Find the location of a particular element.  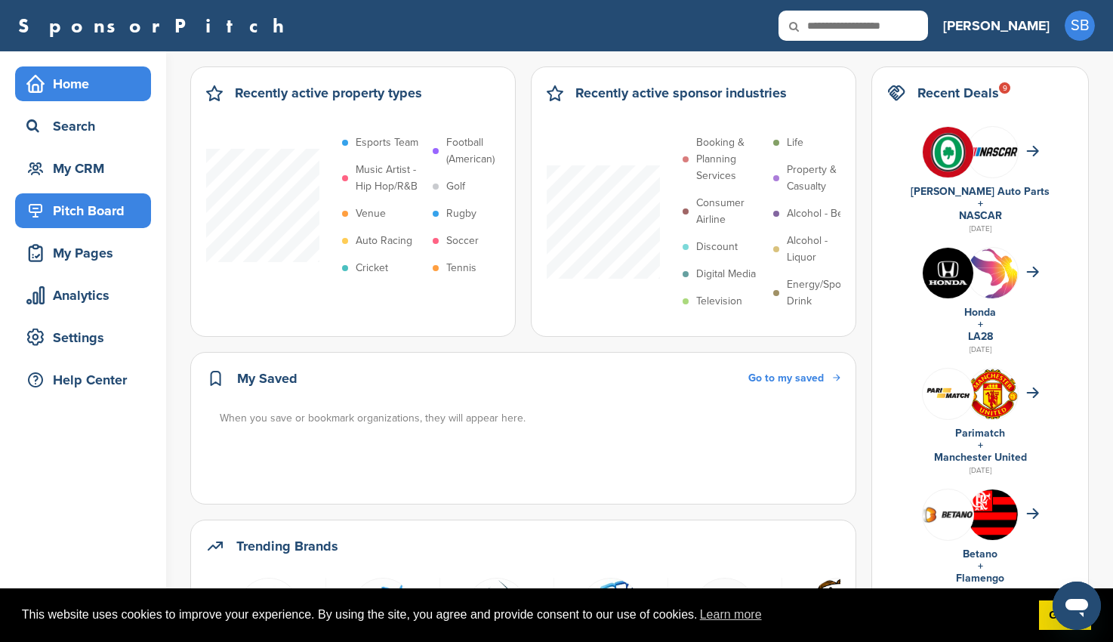

img: La 2028 olympics logo is located at coordinates (992, 292).